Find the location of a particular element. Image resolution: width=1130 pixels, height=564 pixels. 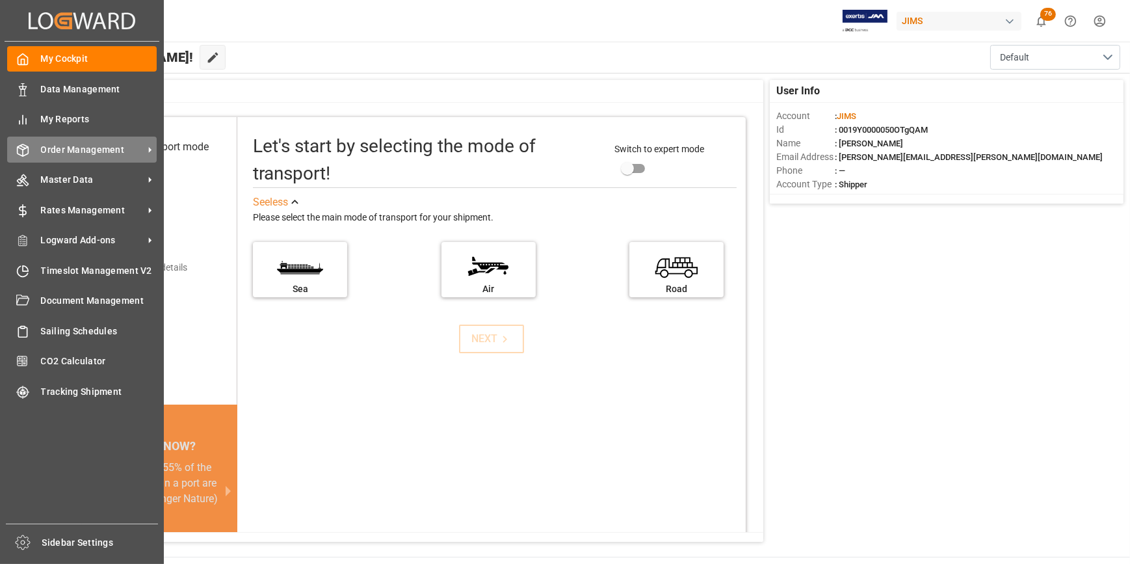

span: Id is located at coordinates (806, 129).